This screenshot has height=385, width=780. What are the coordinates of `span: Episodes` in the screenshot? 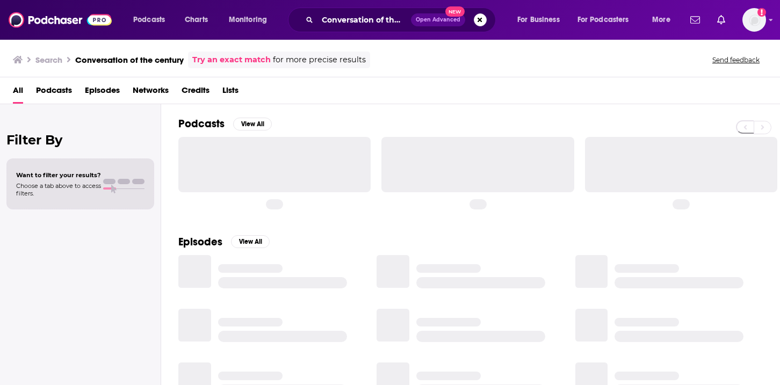 It's located at (102, 92).